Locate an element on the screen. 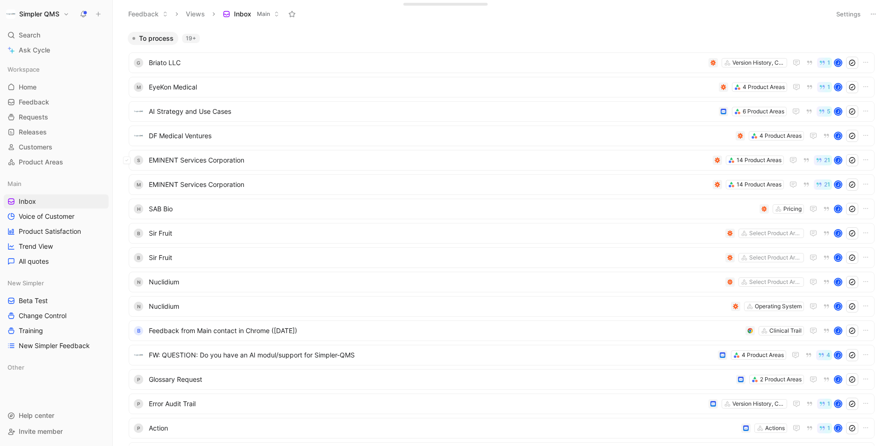 This screenshot has width=891, height=446. a: Feedback is located at coordinates (56, 102).